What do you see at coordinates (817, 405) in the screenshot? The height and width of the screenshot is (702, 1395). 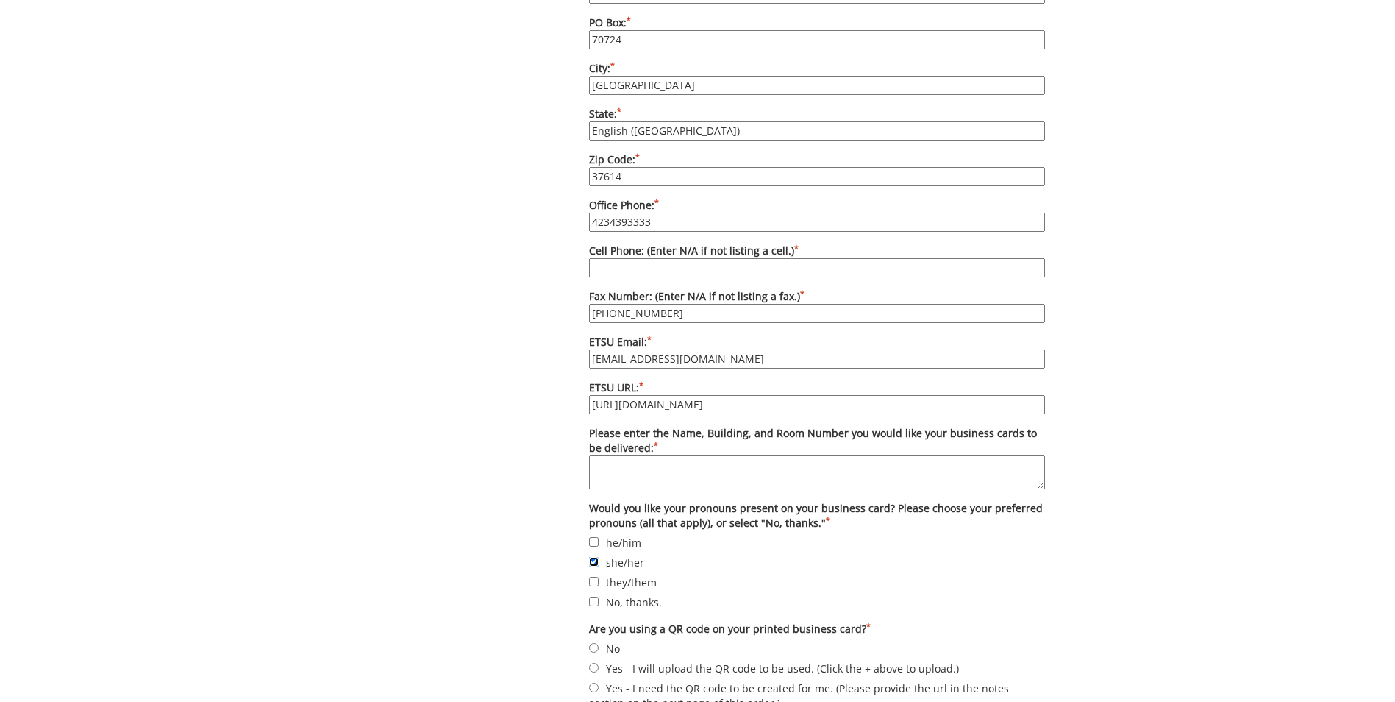 I see `input: ETSU URL:*` at bounding box center [817, 405].